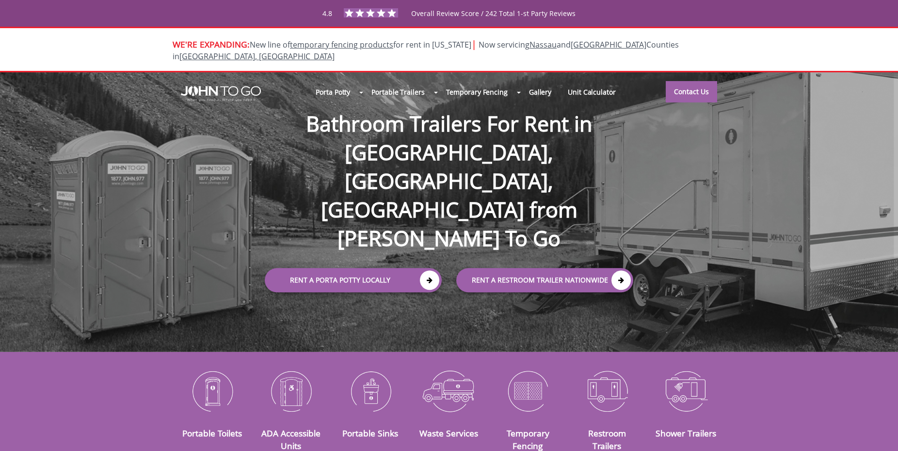  I want to click on a: Temporary Fencing, so click(477, 92).